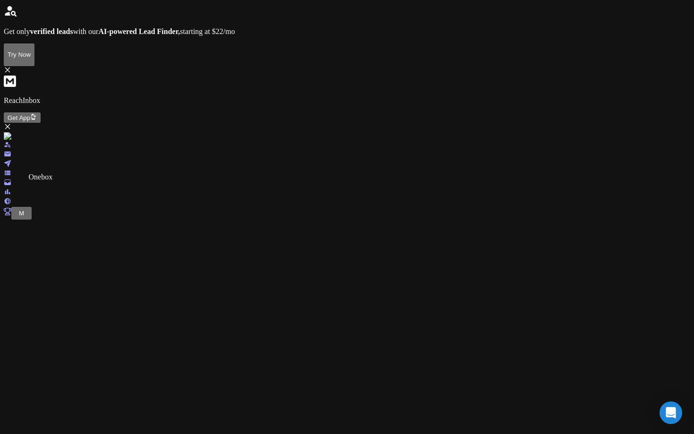 This screenshot has height=434, width=694. Describe the element at coordinates (41, 177) in the screenshot. I see `div: Onebox` at that location.